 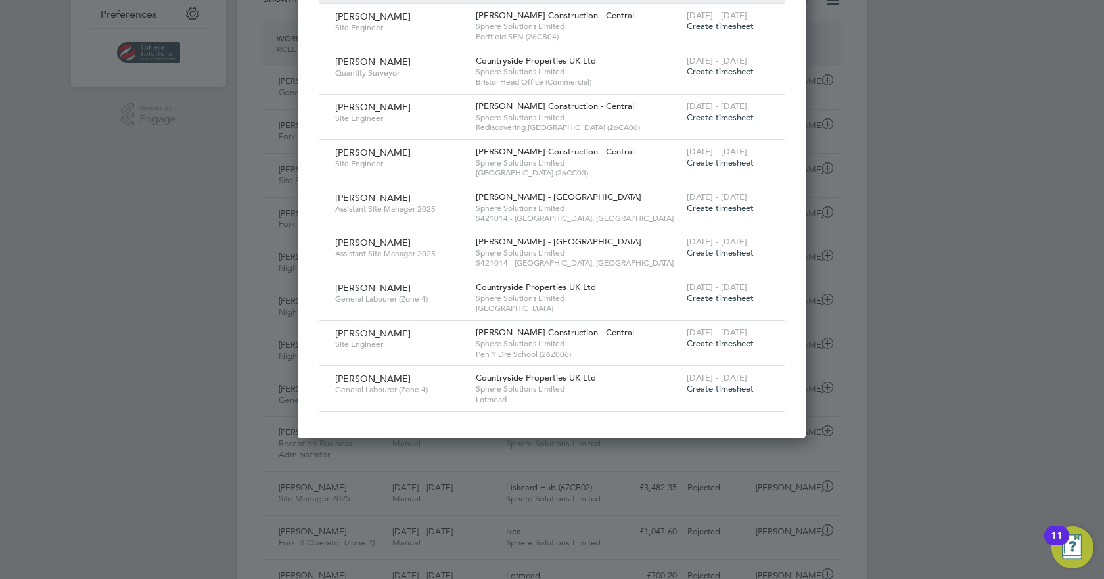 What do you see at coordinates (1072, 547) in the screenshot?
I see `button: Open Resource Center, 11 new notifications` at bounding box center [1072, 547].